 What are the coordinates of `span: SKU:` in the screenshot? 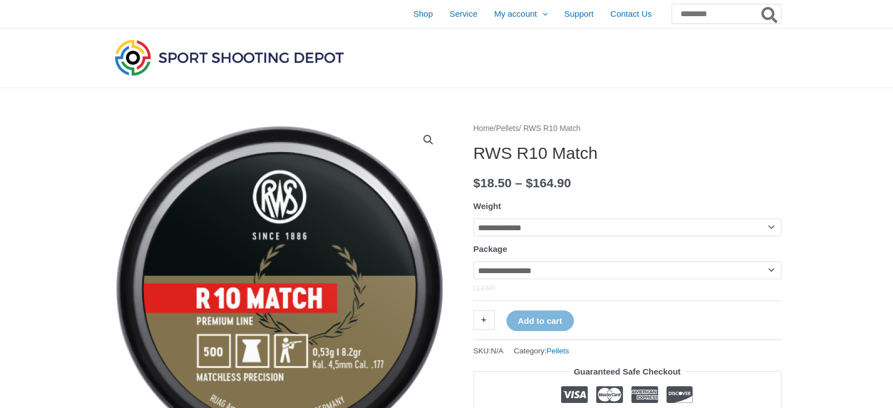 It's located at (489, 351).